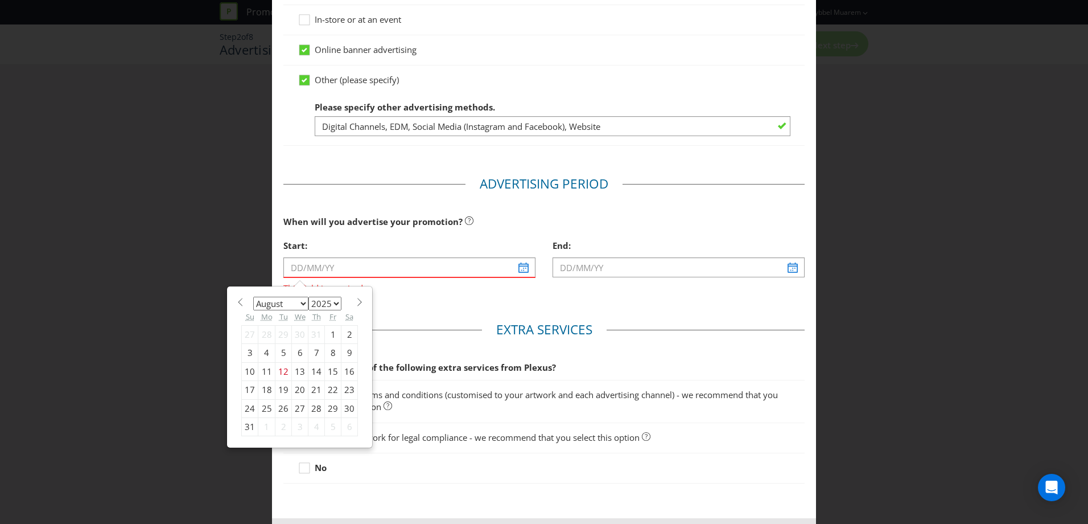 The height and width of the screenshot is (524, 1088). Describe the element at coordinates (267, 371) in the screenshot. I see `div: 11` at that location.